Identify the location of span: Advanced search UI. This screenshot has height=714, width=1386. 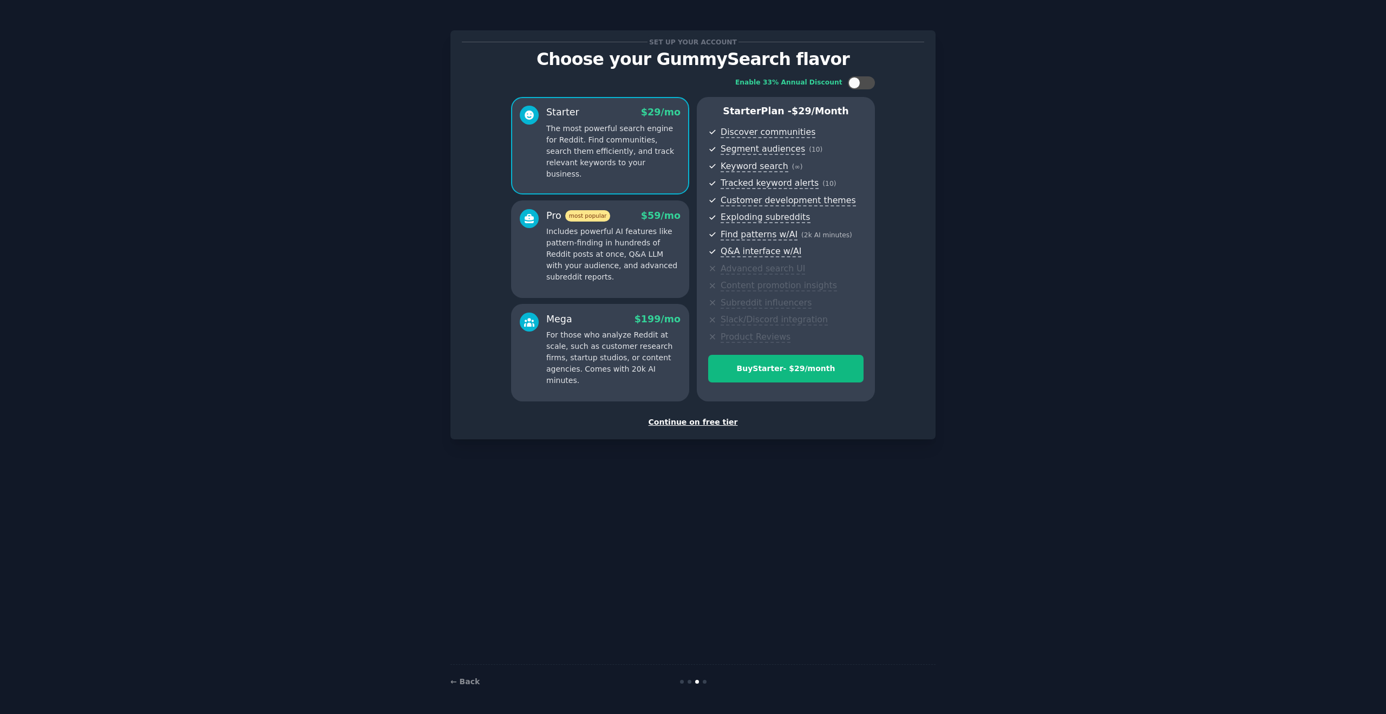
(763, 269).